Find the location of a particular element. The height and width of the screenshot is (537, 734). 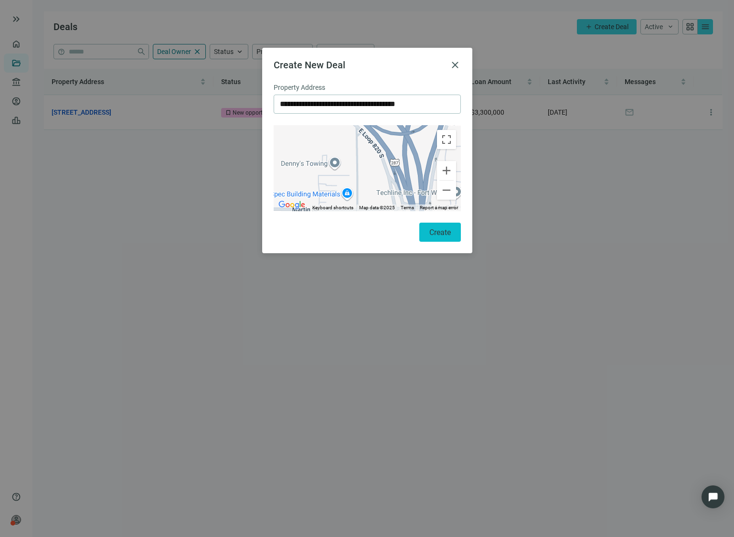

a: Terms (opens in new tab) is located at coordinates (407, 207).